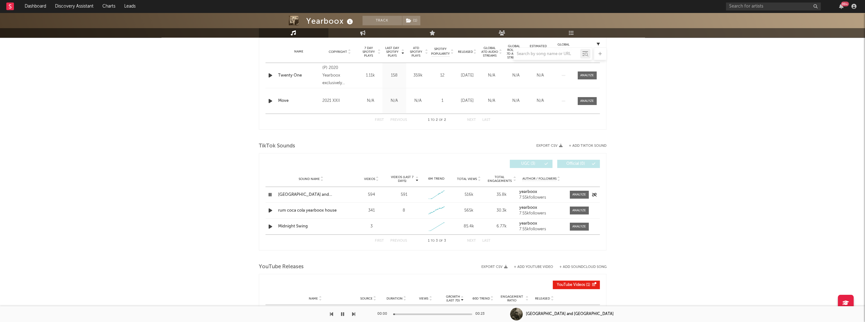 This screenshot has width=865, height=322. I want to click on div: 3, so click(371, 226).